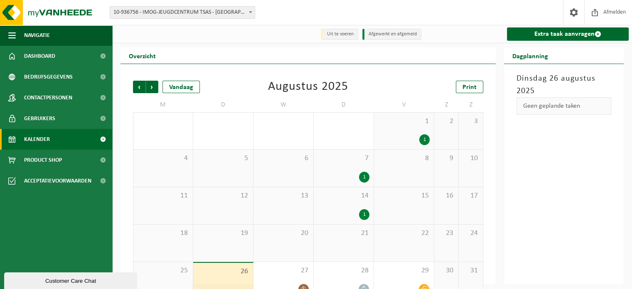 This screenshot has width=632, height=289. What do you see at coordinates (58, 181) in the screenshot?
I see `span: Acceptatievoorwaarden` at bounding box center [58, 181].